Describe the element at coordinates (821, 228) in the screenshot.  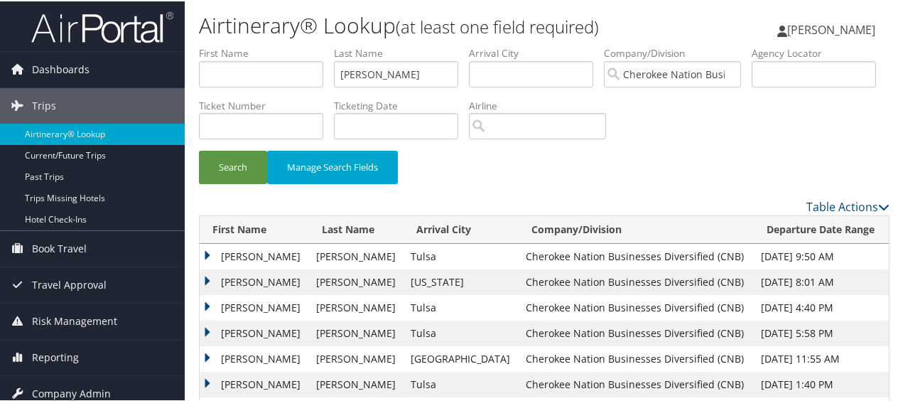
I see `th: Departure Date Range: activate to sort column ascending` at that location.